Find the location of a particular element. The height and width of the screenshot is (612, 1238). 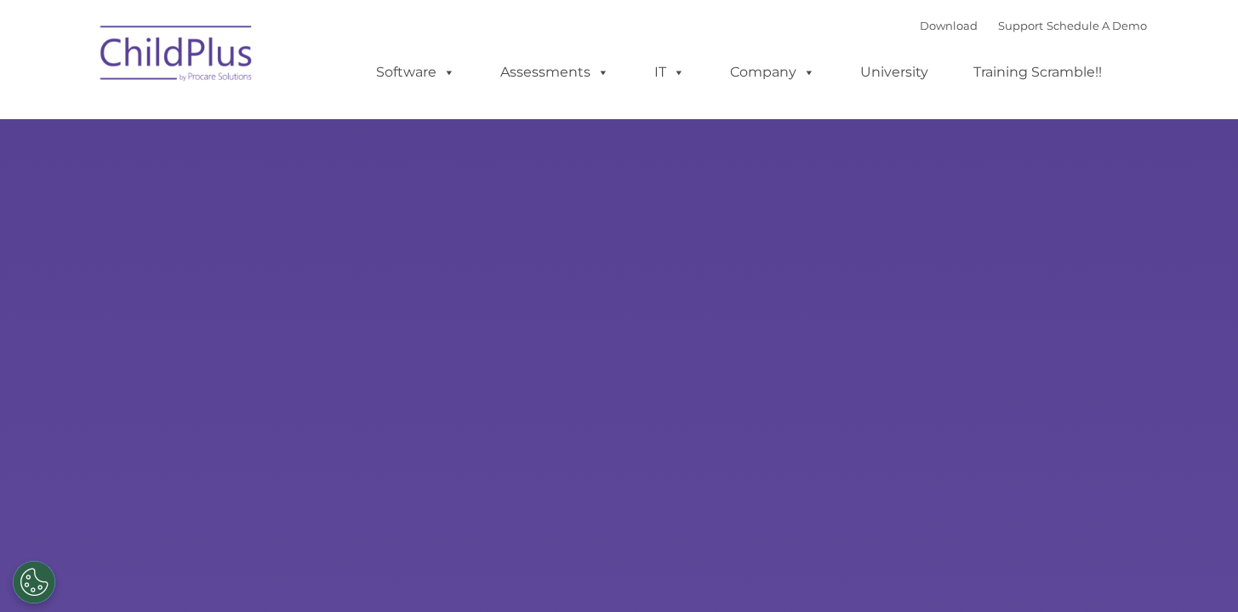

a: Download is located at coordinates (949, 26).